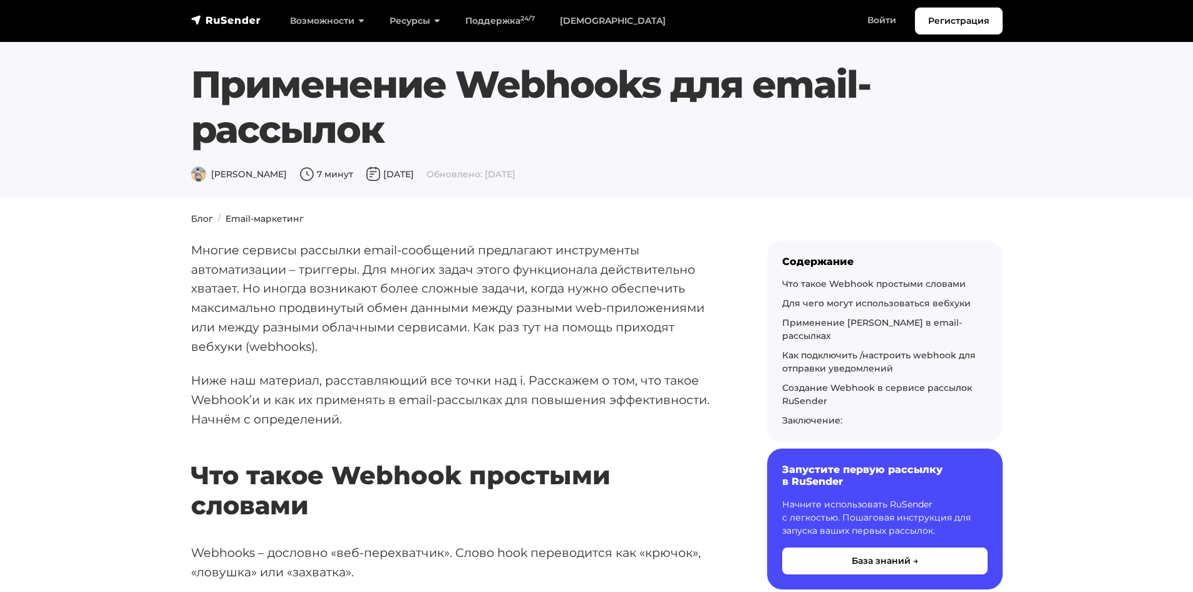 The height and width of the screenshot is (592, 1193). I want to click on a: Блог, so click(202, 219).